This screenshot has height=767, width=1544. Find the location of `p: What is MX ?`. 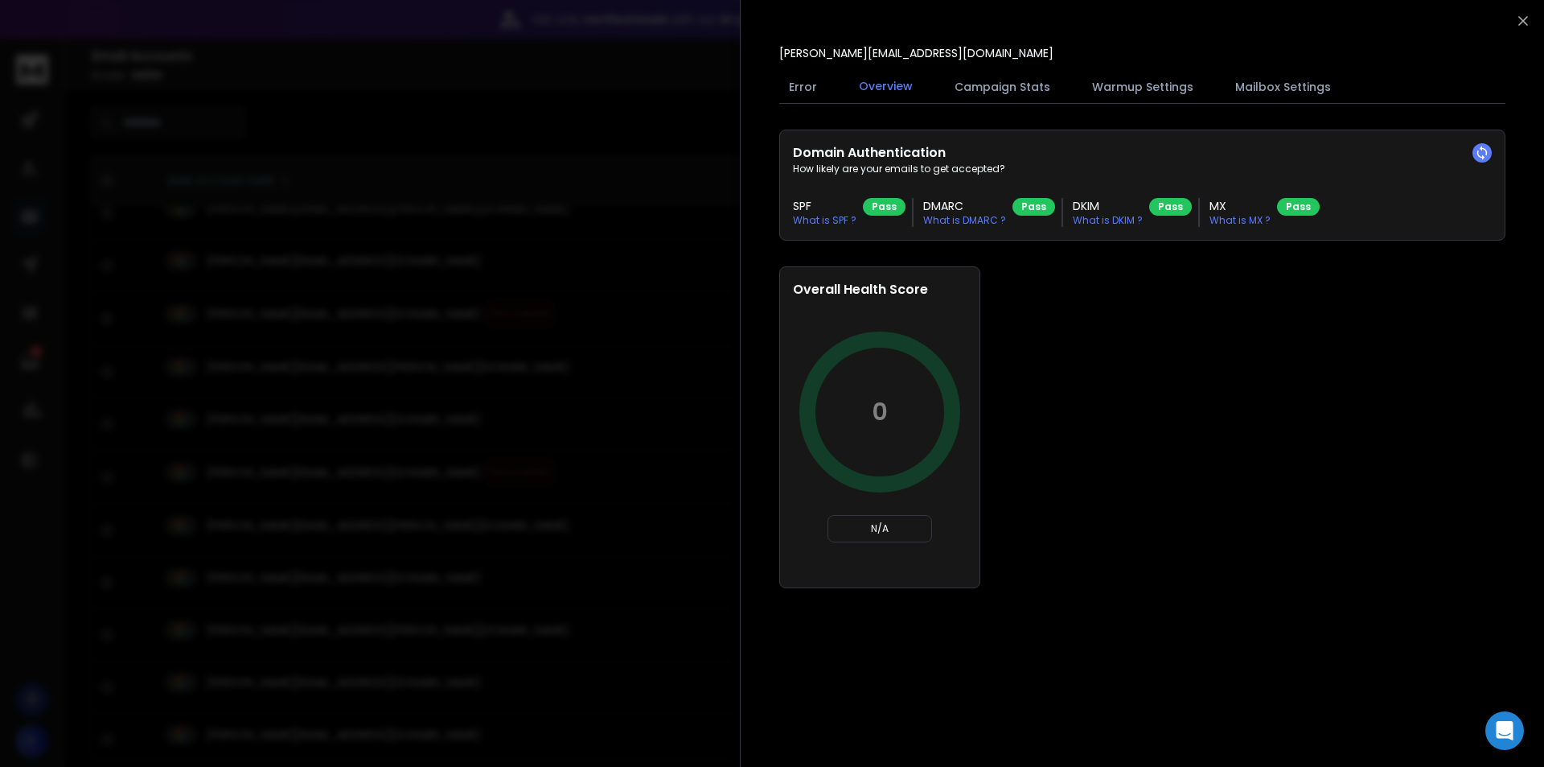

p: What is MX ? is located at coordinates (1240, 220).